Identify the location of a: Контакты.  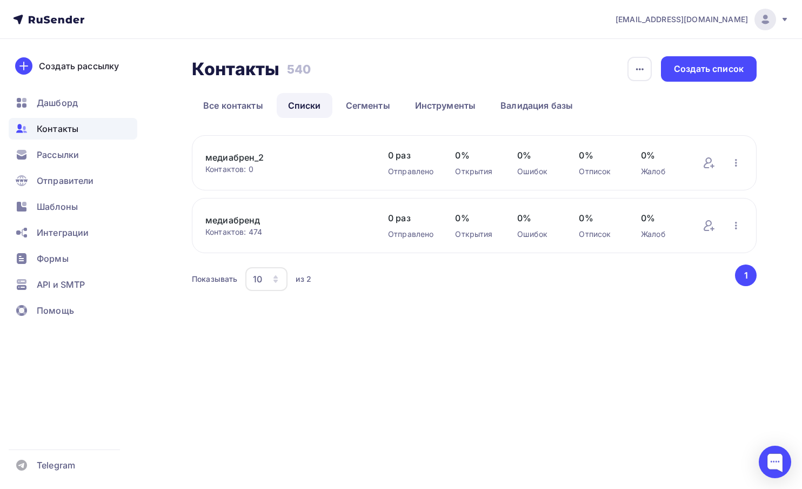
(73, 129).